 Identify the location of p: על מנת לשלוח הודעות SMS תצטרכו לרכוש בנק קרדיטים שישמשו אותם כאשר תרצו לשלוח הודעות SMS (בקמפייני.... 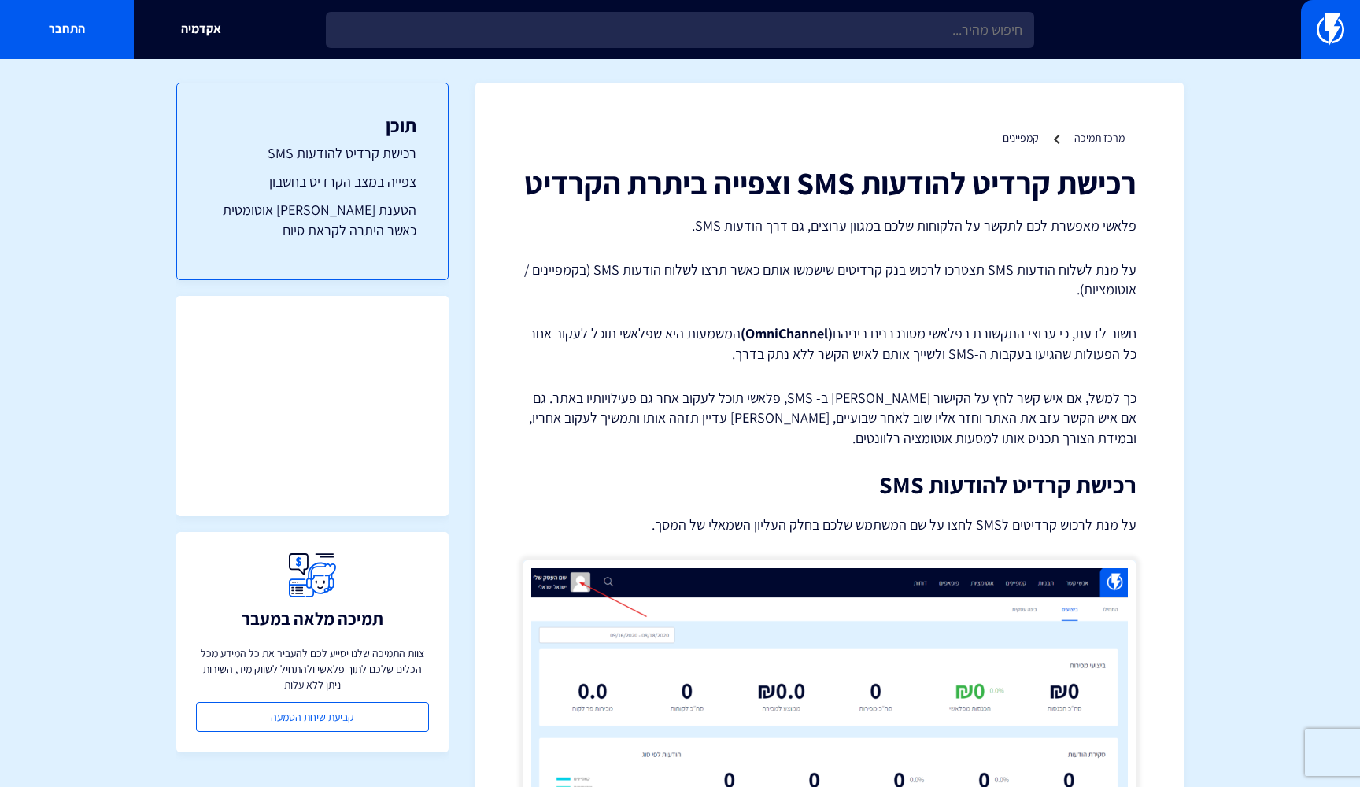
(830, 279).